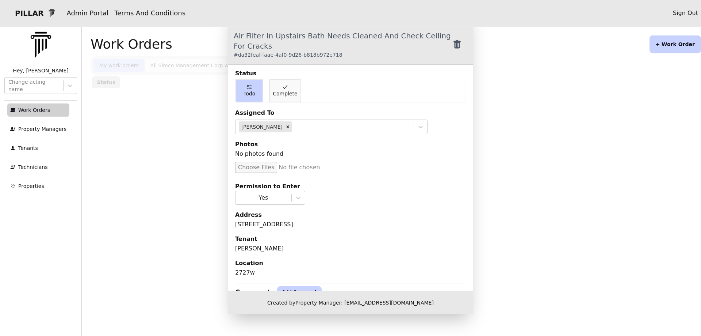 This screenshot has width=701, height=336. I want to click on a: Admin Portal, so click(87, 13).